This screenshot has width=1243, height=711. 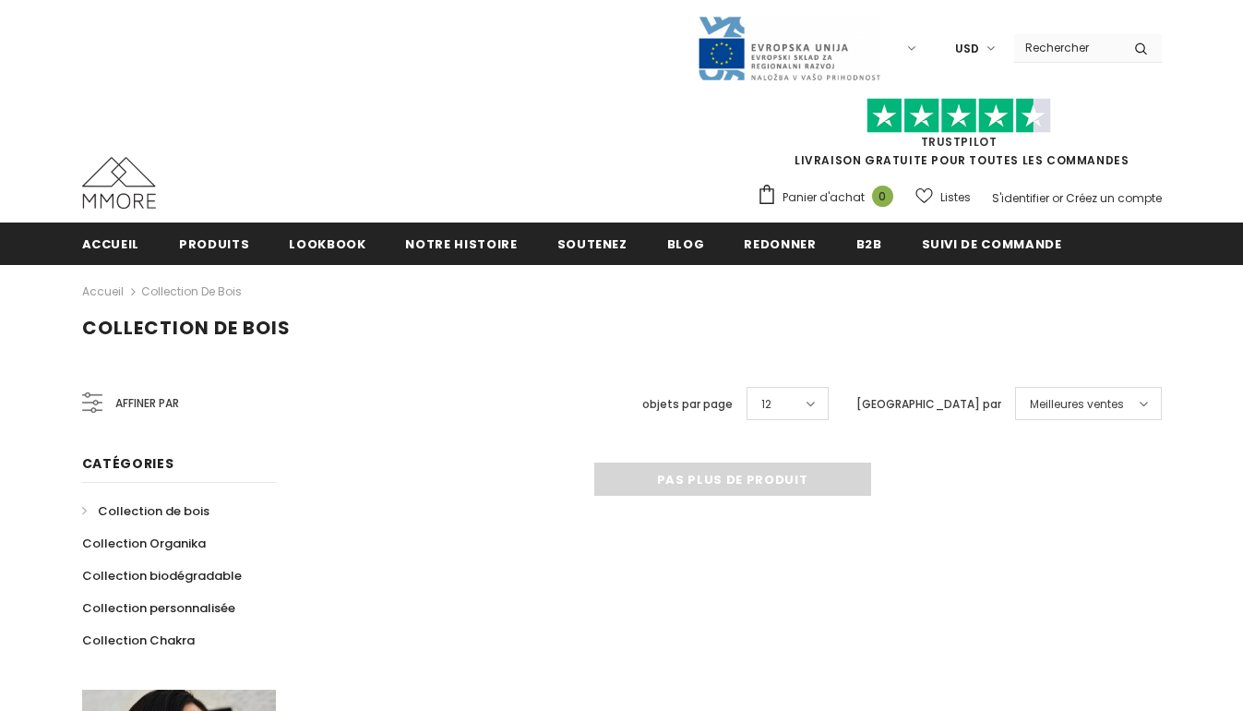 What do you see at coordinates (823, 198) in the screenshot?
I see `span: Panier d'achat` at bounding box center [823, 198].